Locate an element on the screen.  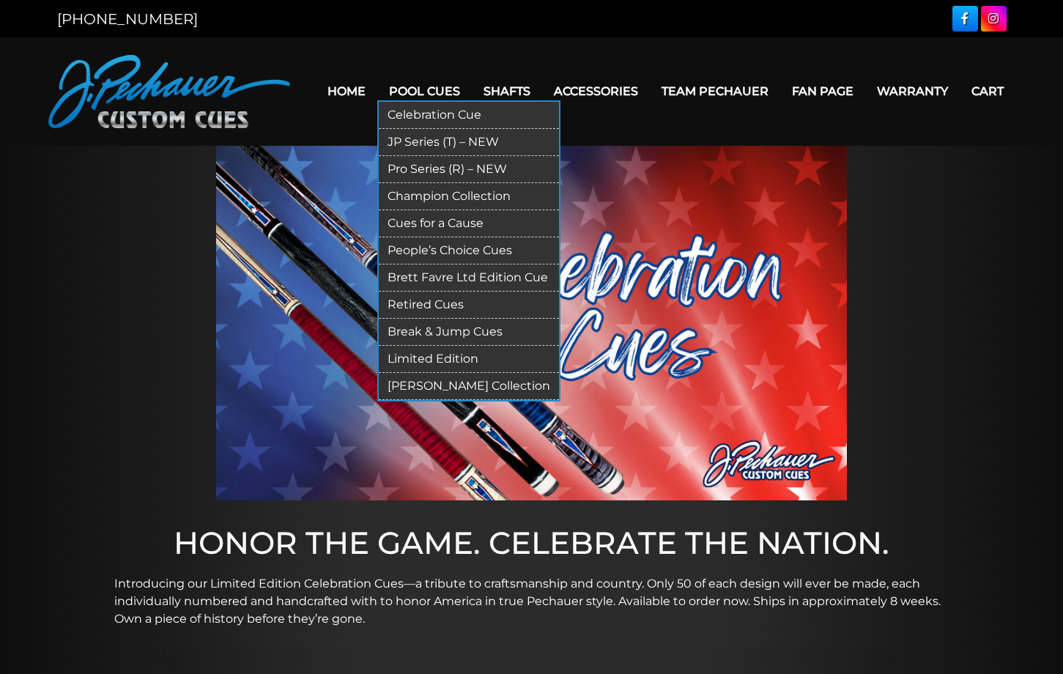
a: Champion Collection is located at coordinates (469, 196).